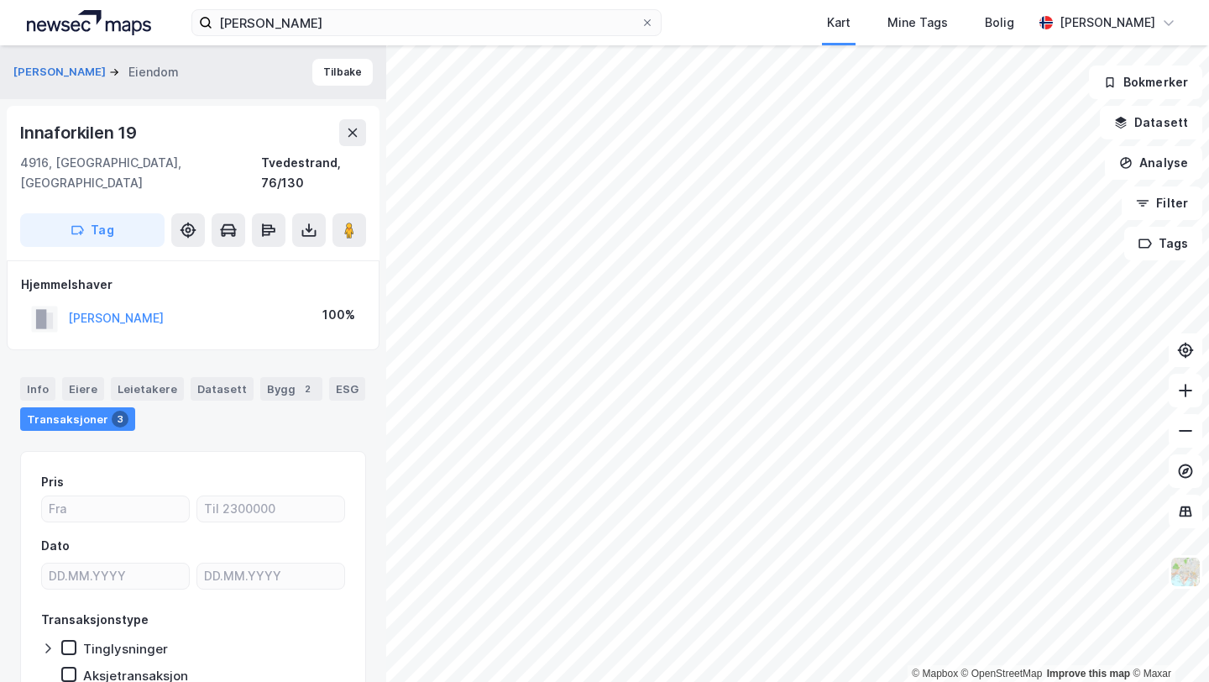 Image resolution: width=1209 pixels, height=682 pixels. Describe the element at coordinates (1167, 642) in the screenshot. I see `div: Kontrollprogram for chat` at that location.